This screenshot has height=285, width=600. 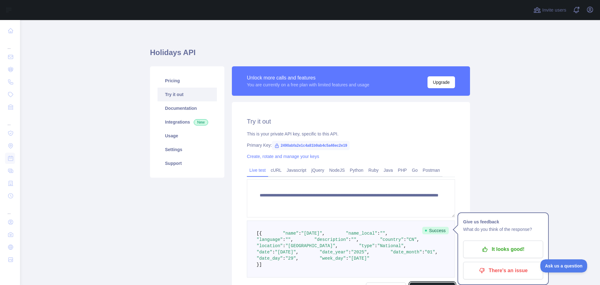 What do you see at coordinates (201, 122) in the screenshot?
I see `span: New` at bounding box center [201, 122].